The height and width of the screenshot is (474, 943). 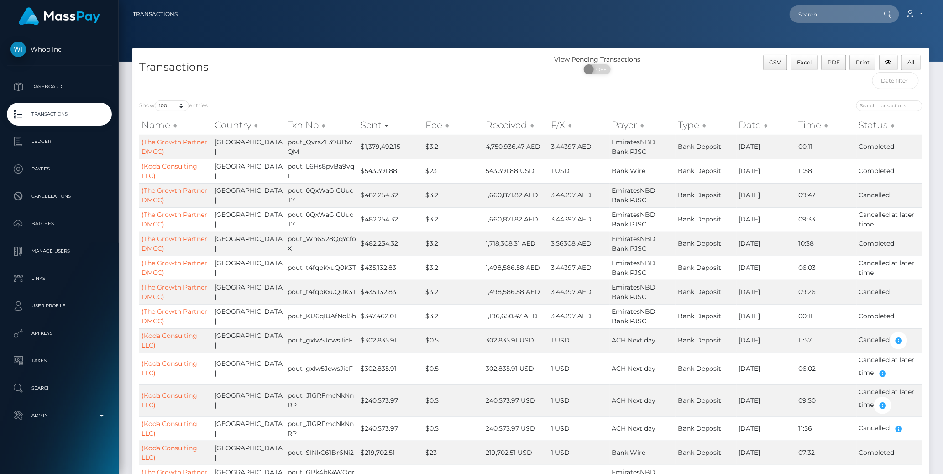 What do you see at coordinates (59, 169) in the screenshot?
I see `p: Payees` at bounding box center [59, 169].